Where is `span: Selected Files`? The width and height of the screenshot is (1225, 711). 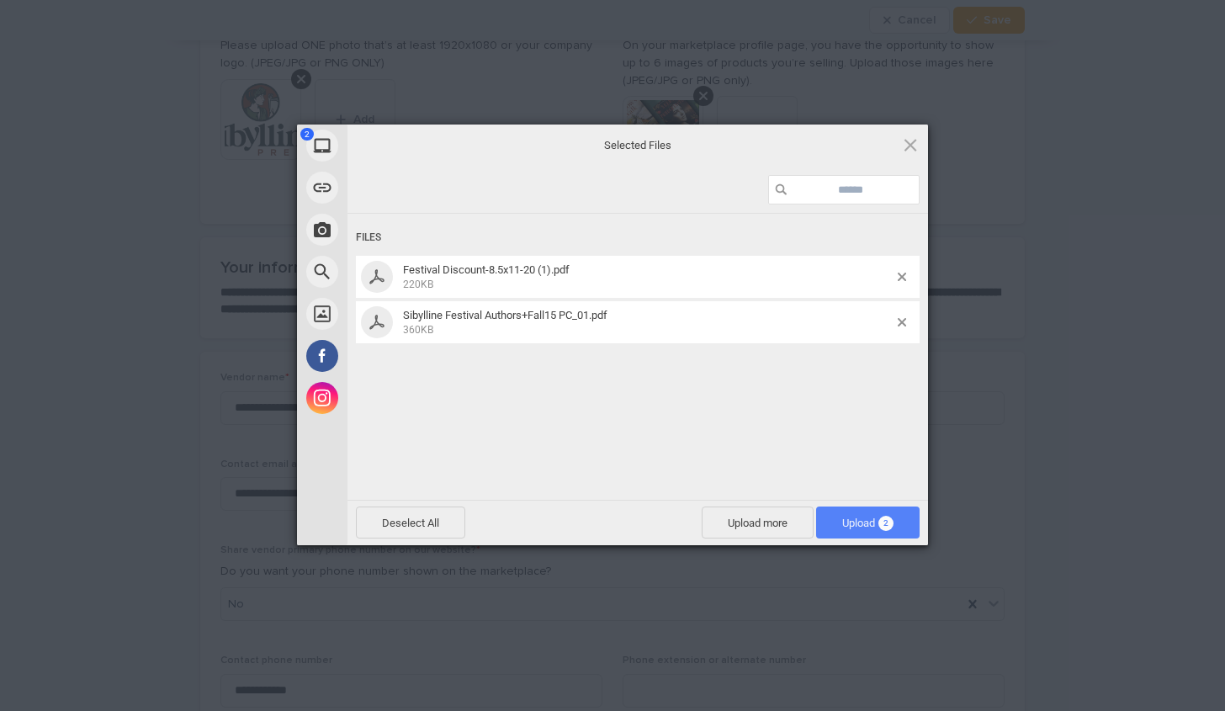
span: Selected Files is located at coordinates (638, 145).